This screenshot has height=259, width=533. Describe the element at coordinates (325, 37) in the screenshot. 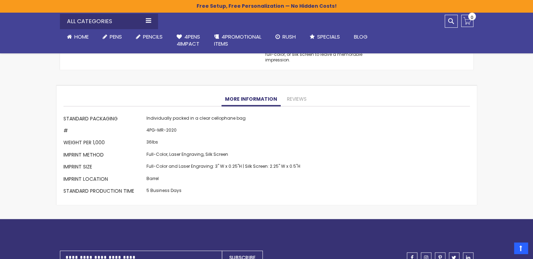

I see `a: Specials` at that location.